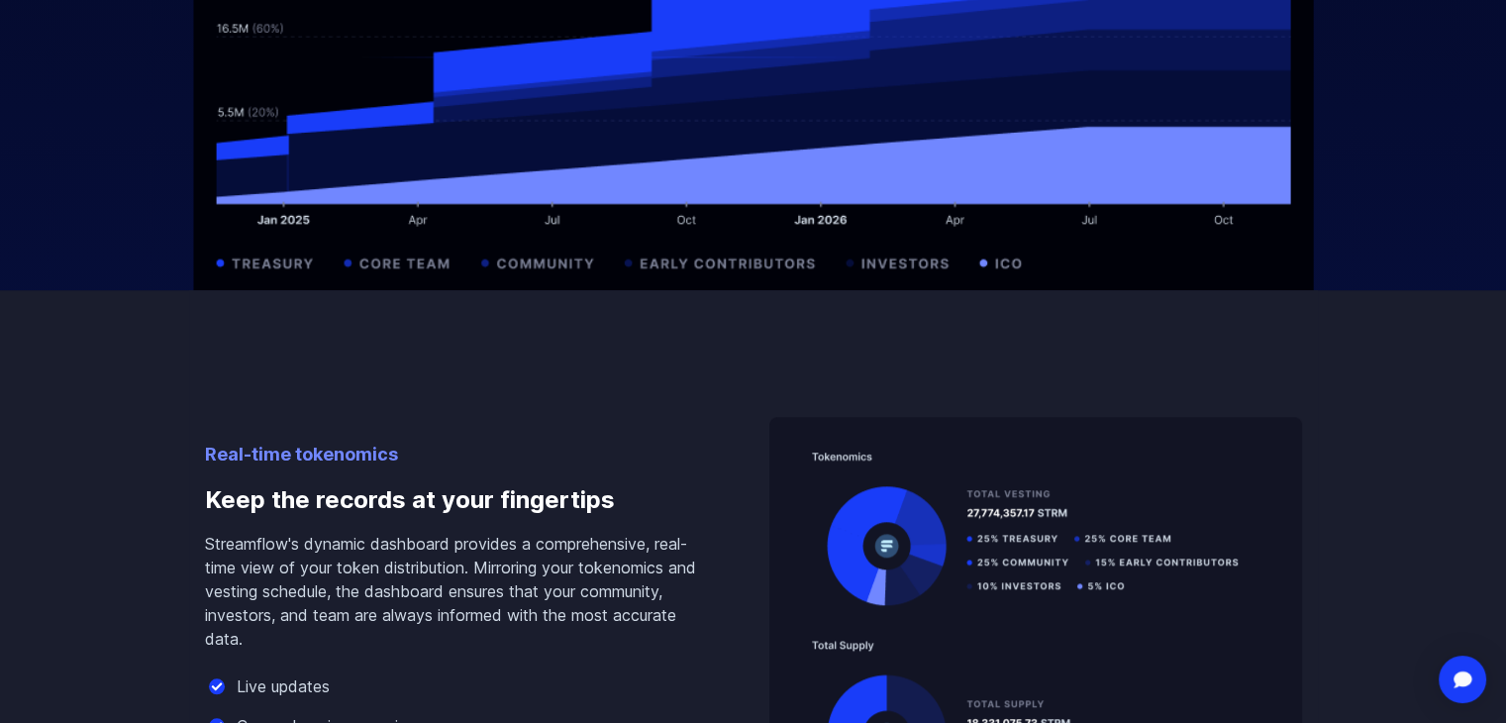 The image size is (1506, 723). Describe the element at coordinates (455, 591) in the screenshot. I see `p: Streamflow's dynamic dashboard provides a comprehensive, real-time view of your token distributio...` at that location.